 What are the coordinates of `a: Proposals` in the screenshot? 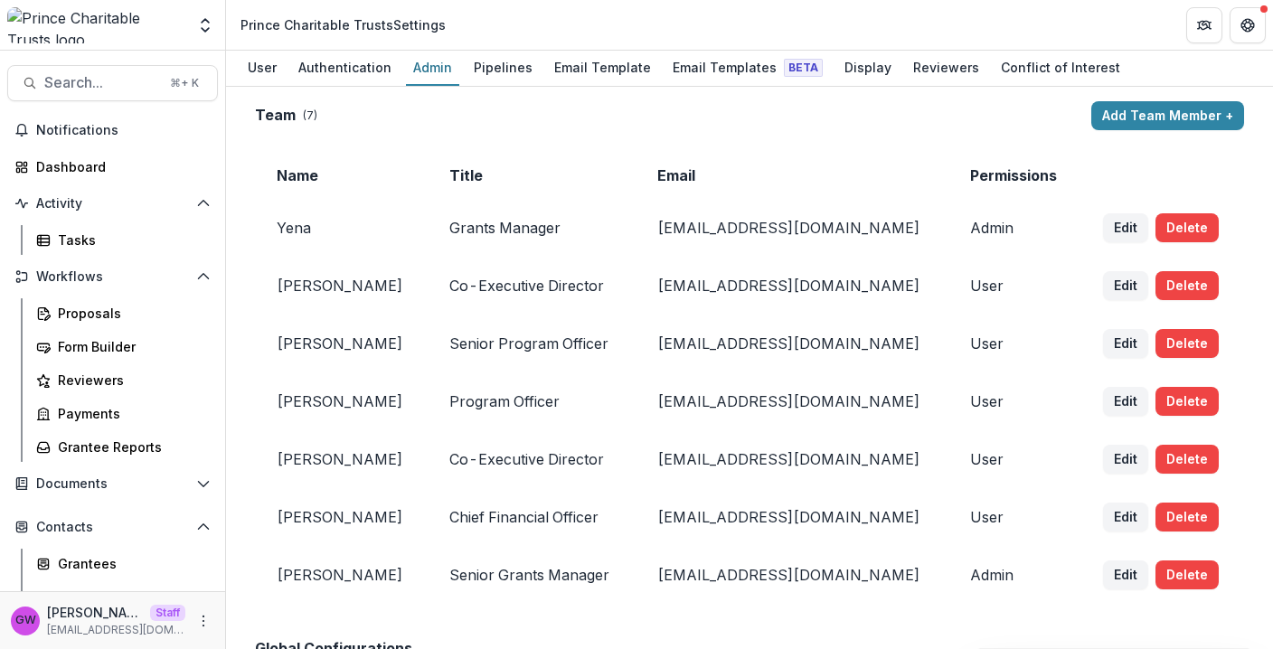 It's located at (123, 313).